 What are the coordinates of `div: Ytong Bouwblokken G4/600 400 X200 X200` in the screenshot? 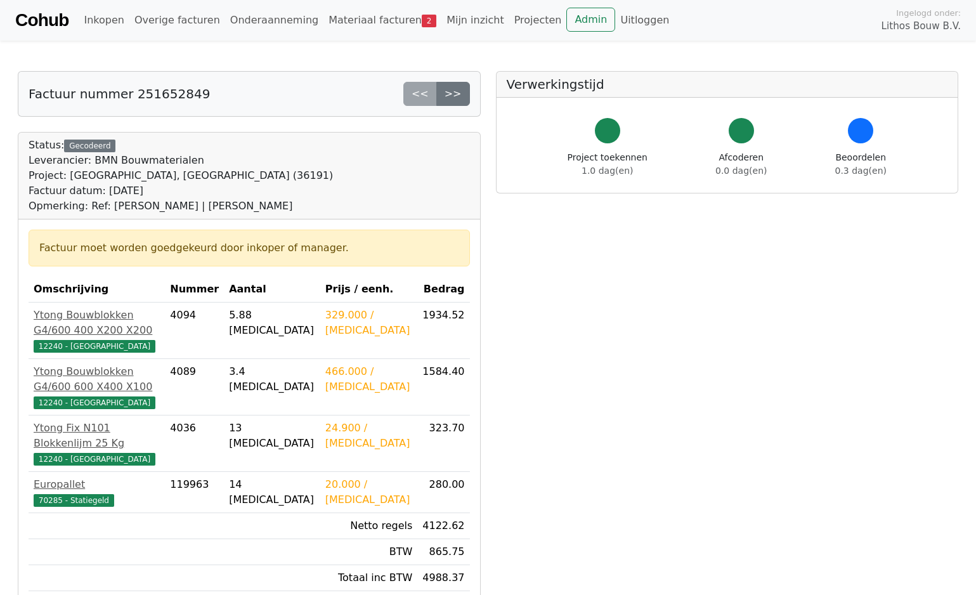 It's located at (96, 323).